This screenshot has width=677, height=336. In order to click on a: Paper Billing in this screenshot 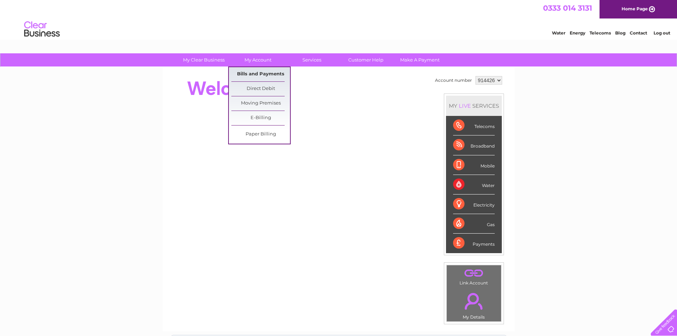, I will do `click(260, 134)`.